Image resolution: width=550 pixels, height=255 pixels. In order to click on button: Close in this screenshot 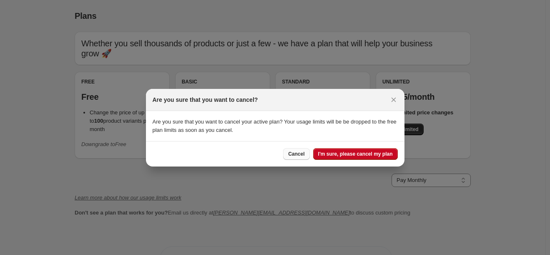, I will do `click(393, 100)`.